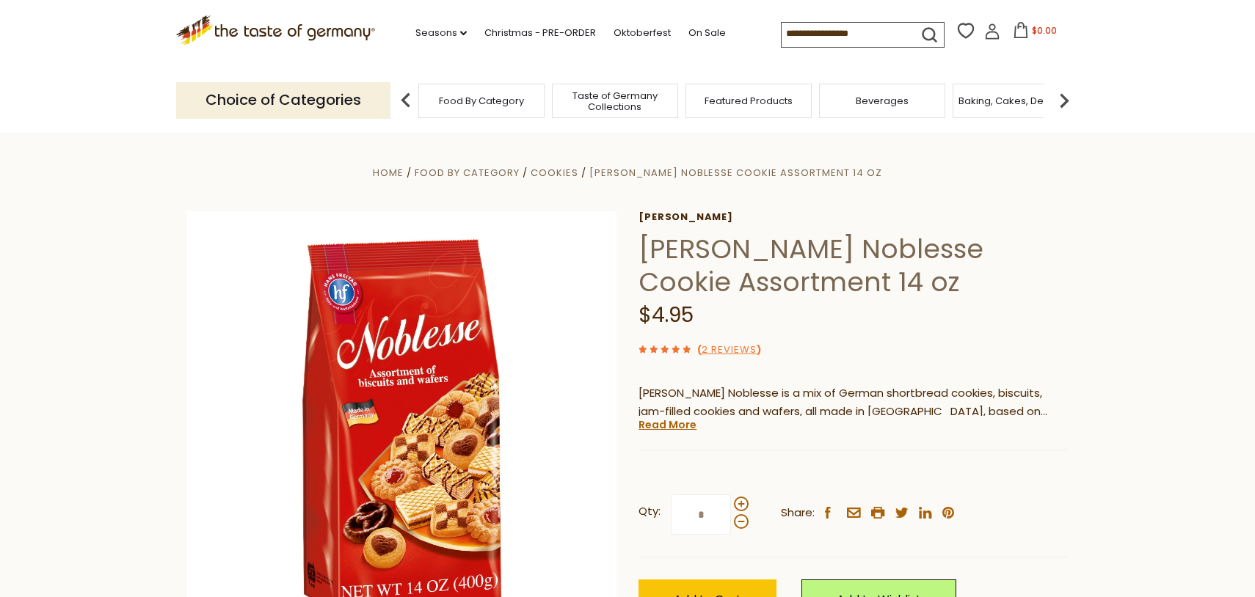 The height and width of the screenshot is (597, 1255). Describe the element at coordinates (1034, 33) in the screenshot. I see `button: $0.00` at that location.